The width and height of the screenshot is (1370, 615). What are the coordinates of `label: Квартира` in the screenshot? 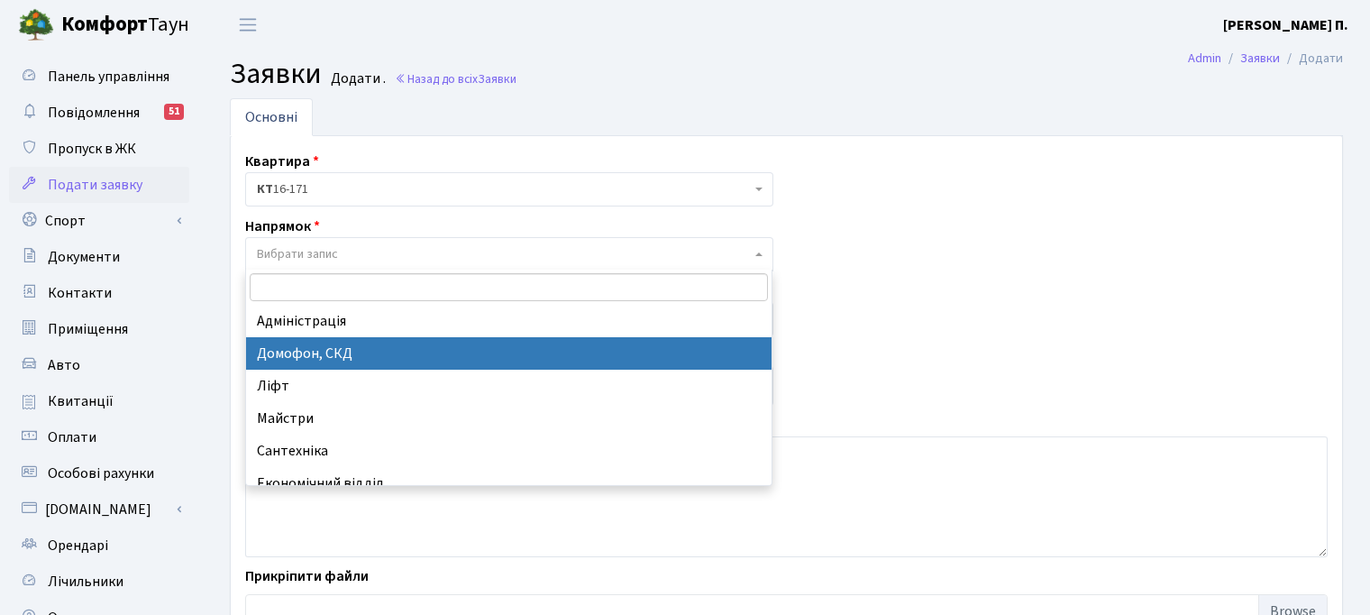 It's located at (282, 161).